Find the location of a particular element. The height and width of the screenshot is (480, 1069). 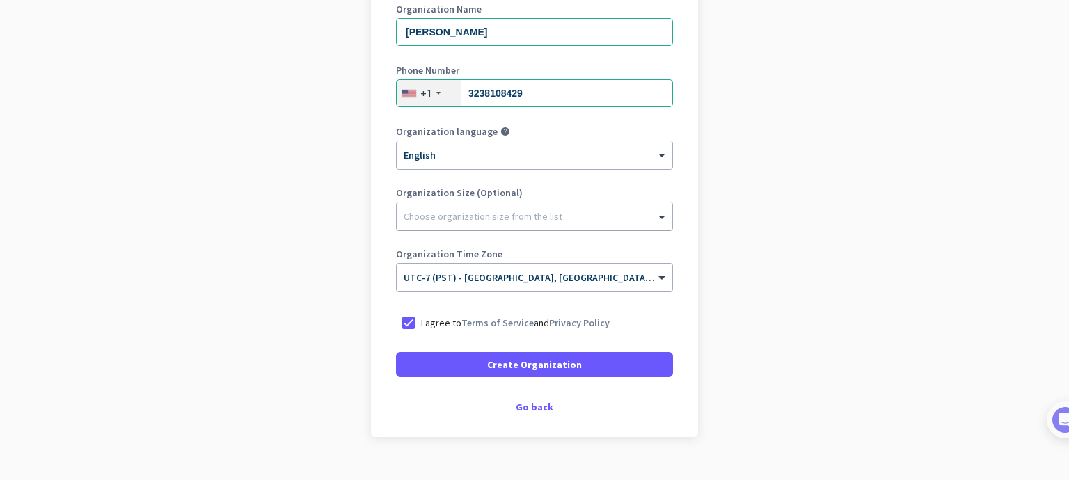

label: Phone Number is located at coordinates (534, 70).